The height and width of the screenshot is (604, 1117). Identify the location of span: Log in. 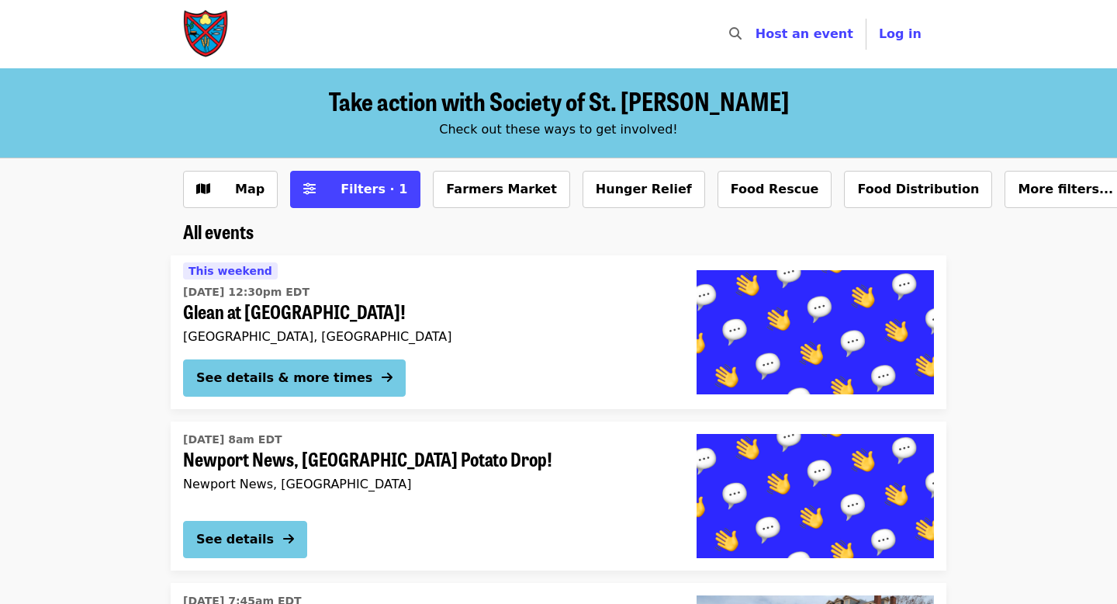
(900, 33).